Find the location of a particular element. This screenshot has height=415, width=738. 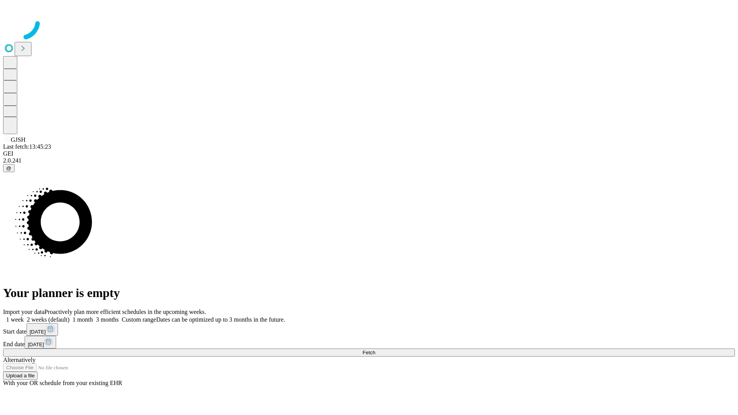

span: Import your data is located at coordinates (24, 312).